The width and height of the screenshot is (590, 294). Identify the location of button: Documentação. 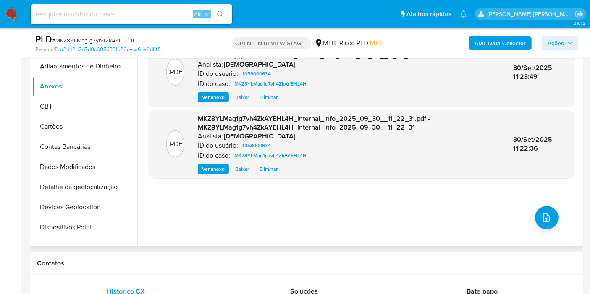
(85, 248).